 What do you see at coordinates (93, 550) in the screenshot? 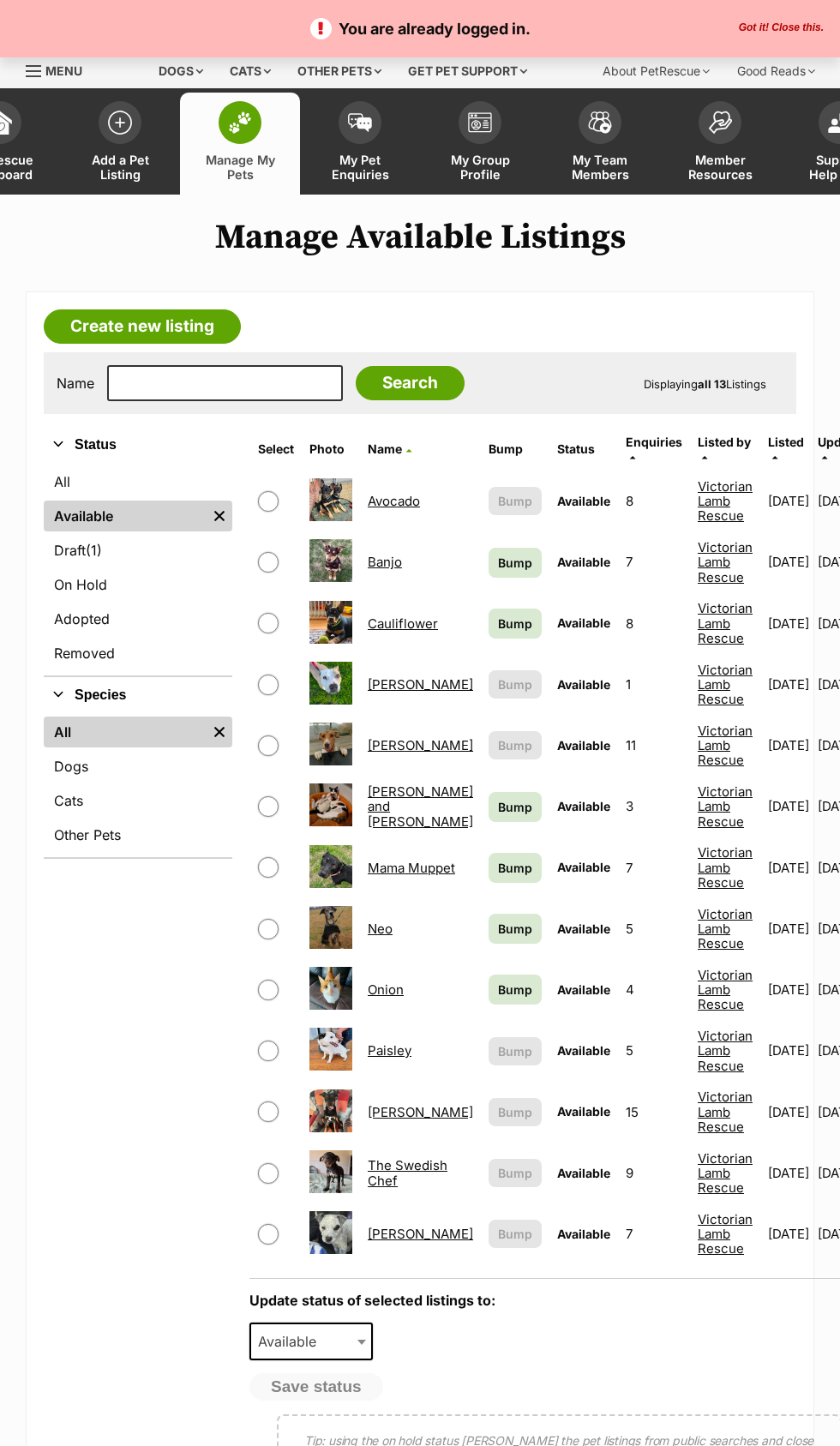
I see `span: (1)` at bounding box center [93, 550].